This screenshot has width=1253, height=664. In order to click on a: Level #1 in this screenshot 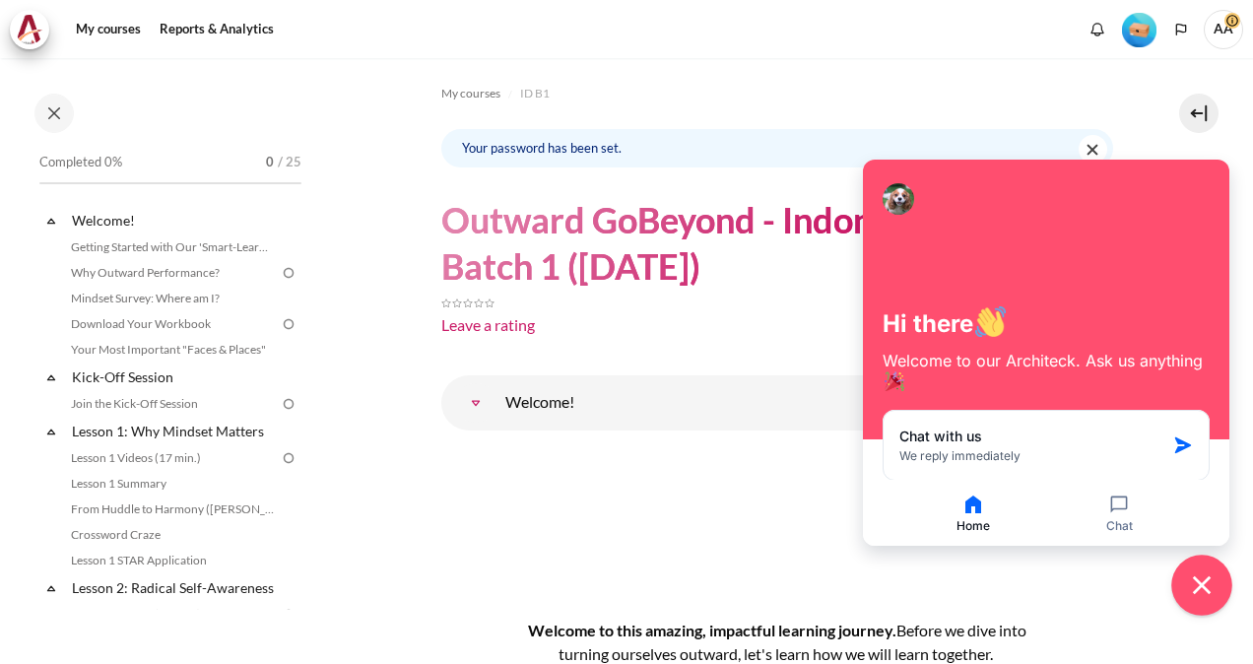, I will do `click(1138, 29)`.